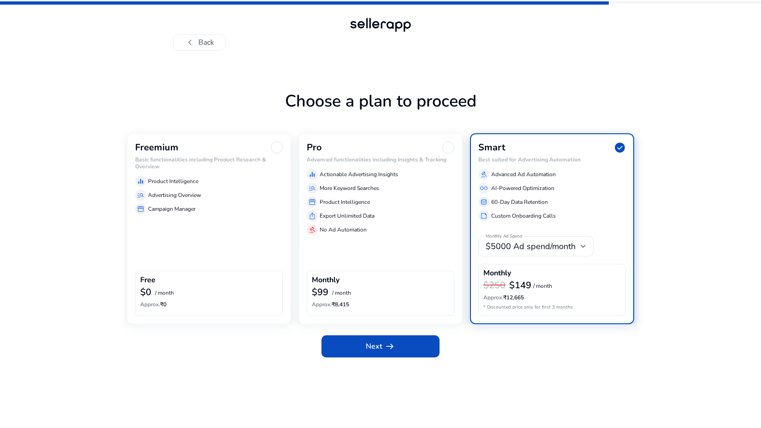 The image size is (761, 428). What do you see at coordinates (157, 148) in the screenshot?
I see `h3: Freemium` at bounding box center [157, 148].